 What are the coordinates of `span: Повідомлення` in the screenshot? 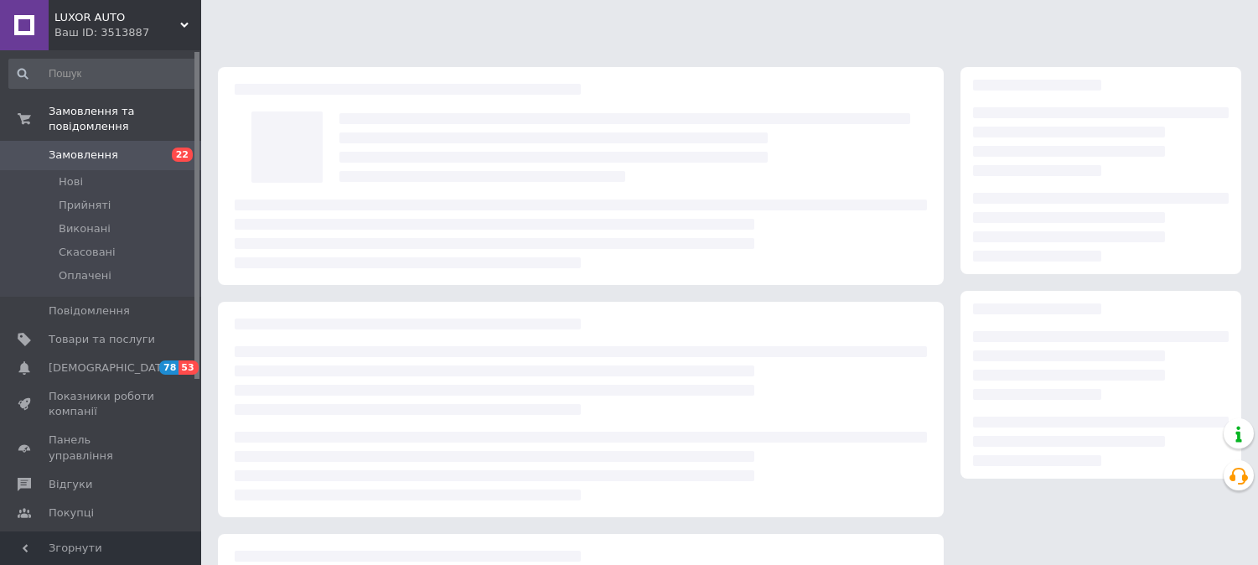 It's located at (89, 311).